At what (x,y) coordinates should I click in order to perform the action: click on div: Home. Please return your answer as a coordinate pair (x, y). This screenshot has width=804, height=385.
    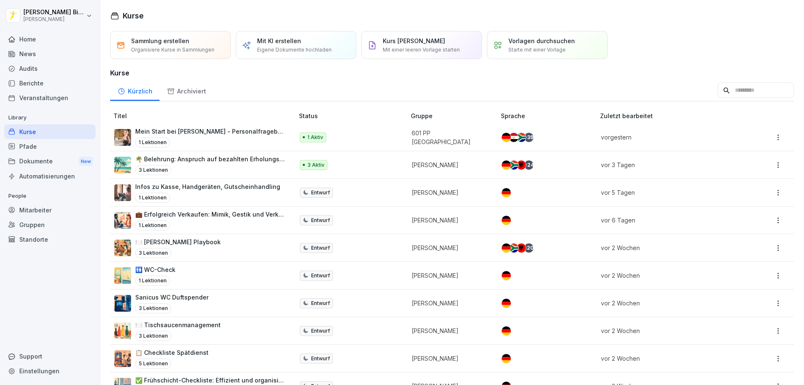
    Looking at the image, I should click on (50, 39).